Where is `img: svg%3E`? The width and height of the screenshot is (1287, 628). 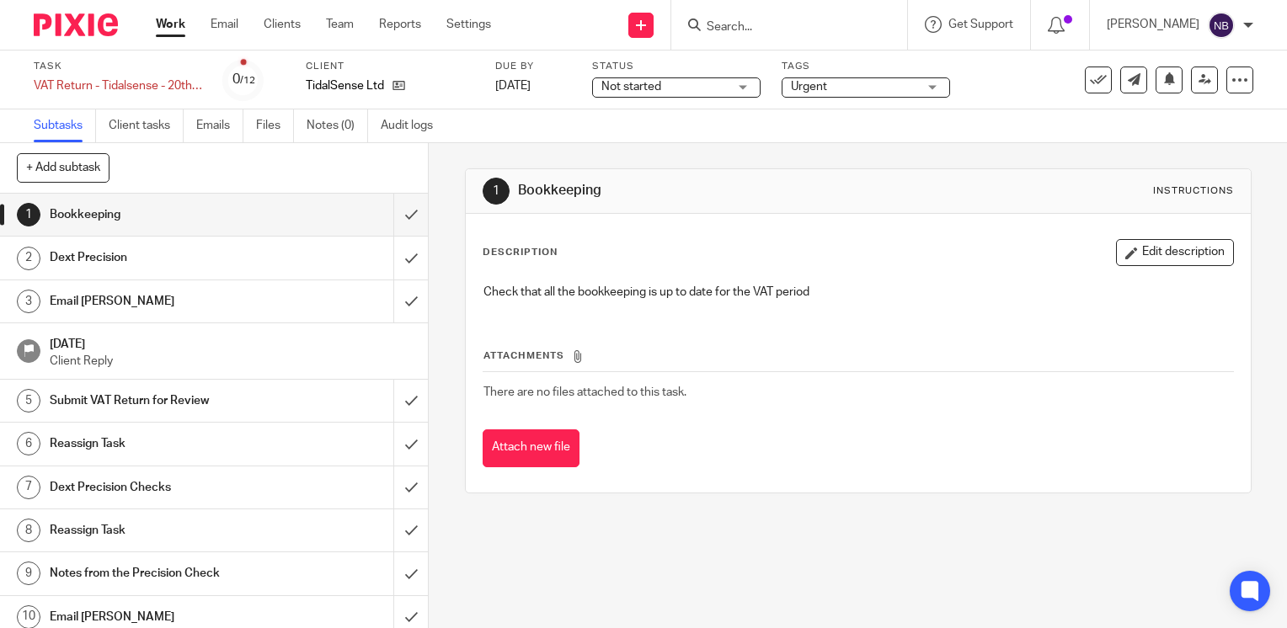 img: svg%3E is located at coordinates (1221, 25).